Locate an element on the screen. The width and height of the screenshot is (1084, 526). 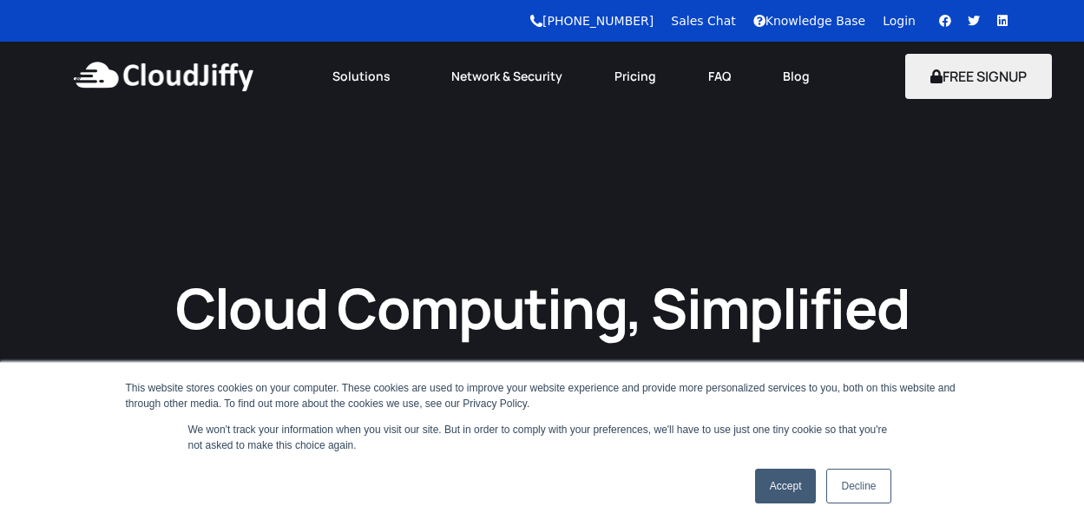
a: FREE SIGNUP is located at coordinates (978, 76).